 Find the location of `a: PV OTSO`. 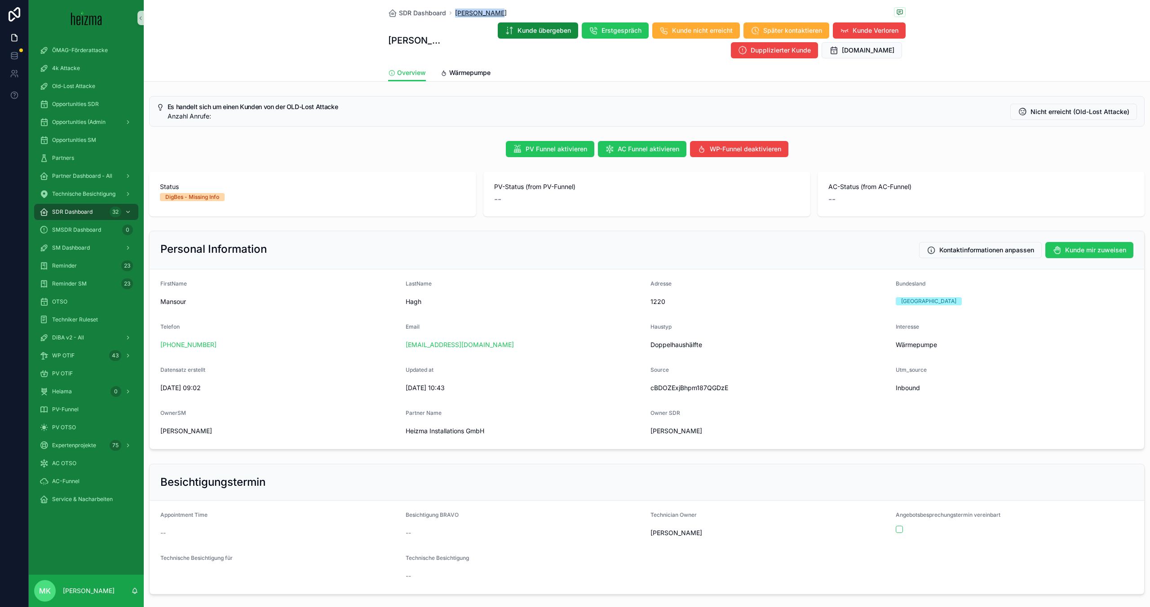

a: PV OTSO is located at coordinates (86, 428).